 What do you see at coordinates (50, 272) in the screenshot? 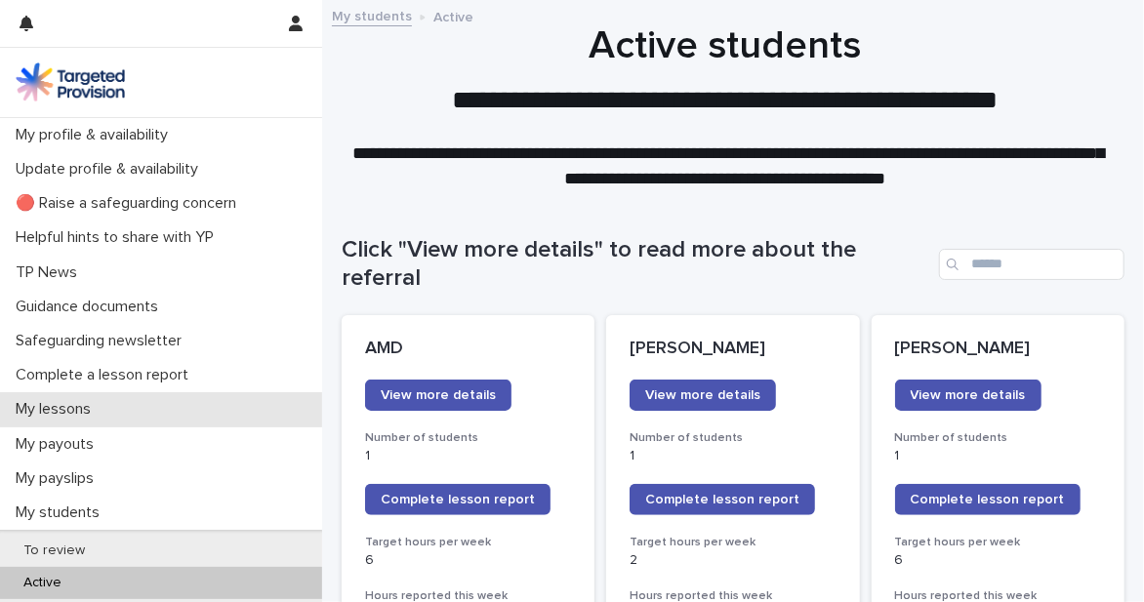
I see `p: TP News` at bounding box center [50, 272].